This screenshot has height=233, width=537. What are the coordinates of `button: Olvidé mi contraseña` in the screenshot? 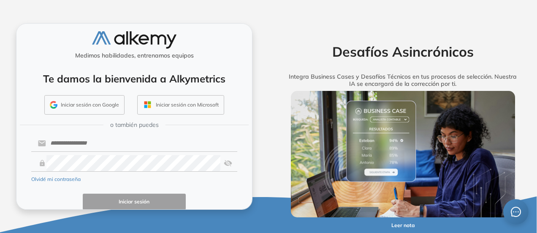 It's located at (56, 179).